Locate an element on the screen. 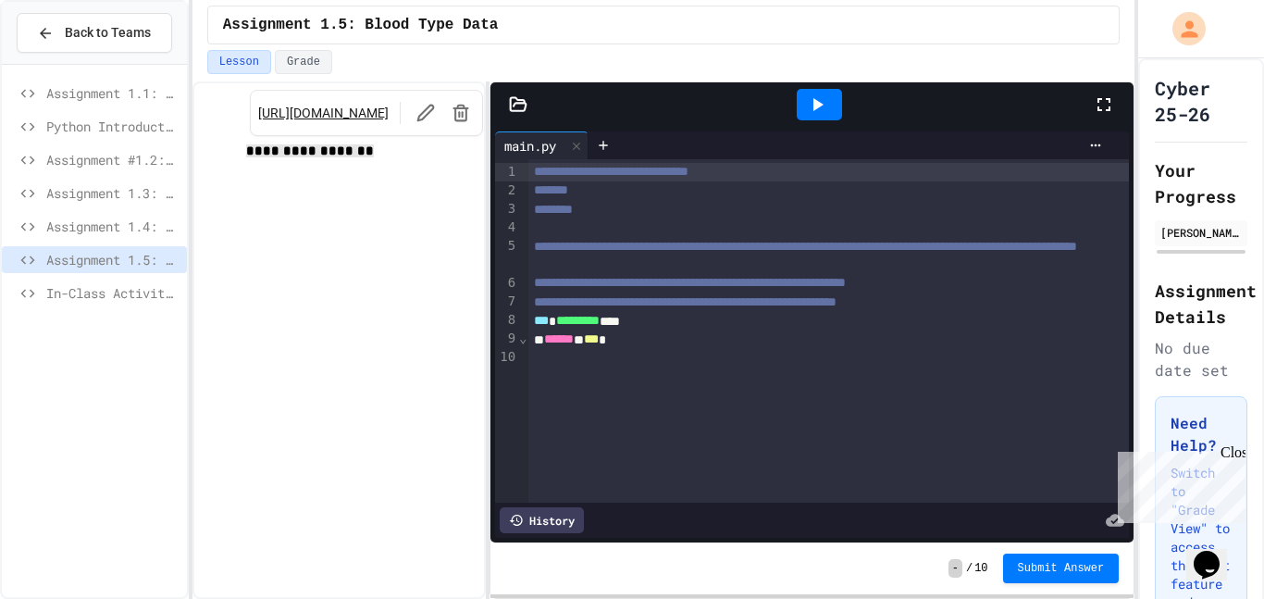 Image resolution: width=1264 pixels, height=599 pixels. div: 7 is located at coordinates (506, 302).